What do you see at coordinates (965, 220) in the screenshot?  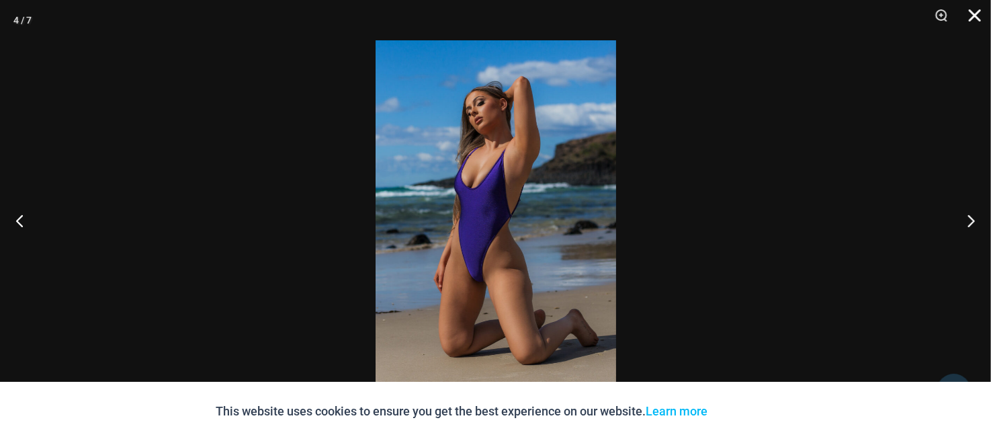 I see `button: Next` at bounding box center [965, 220].